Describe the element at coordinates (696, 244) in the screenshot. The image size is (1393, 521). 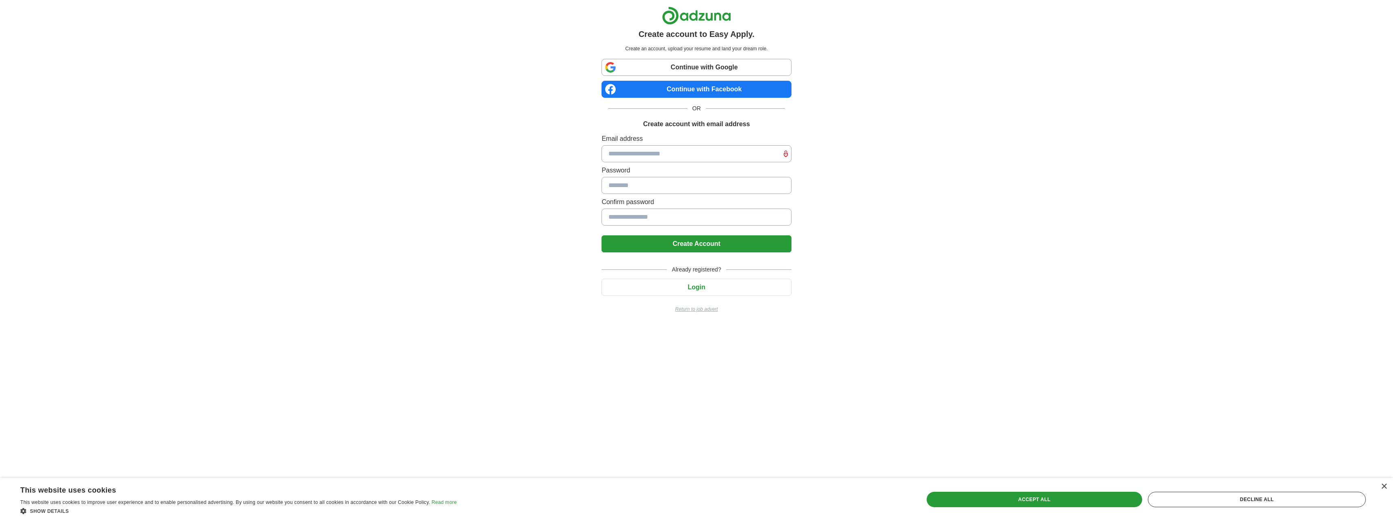
I see `button: Create Account` at that location.